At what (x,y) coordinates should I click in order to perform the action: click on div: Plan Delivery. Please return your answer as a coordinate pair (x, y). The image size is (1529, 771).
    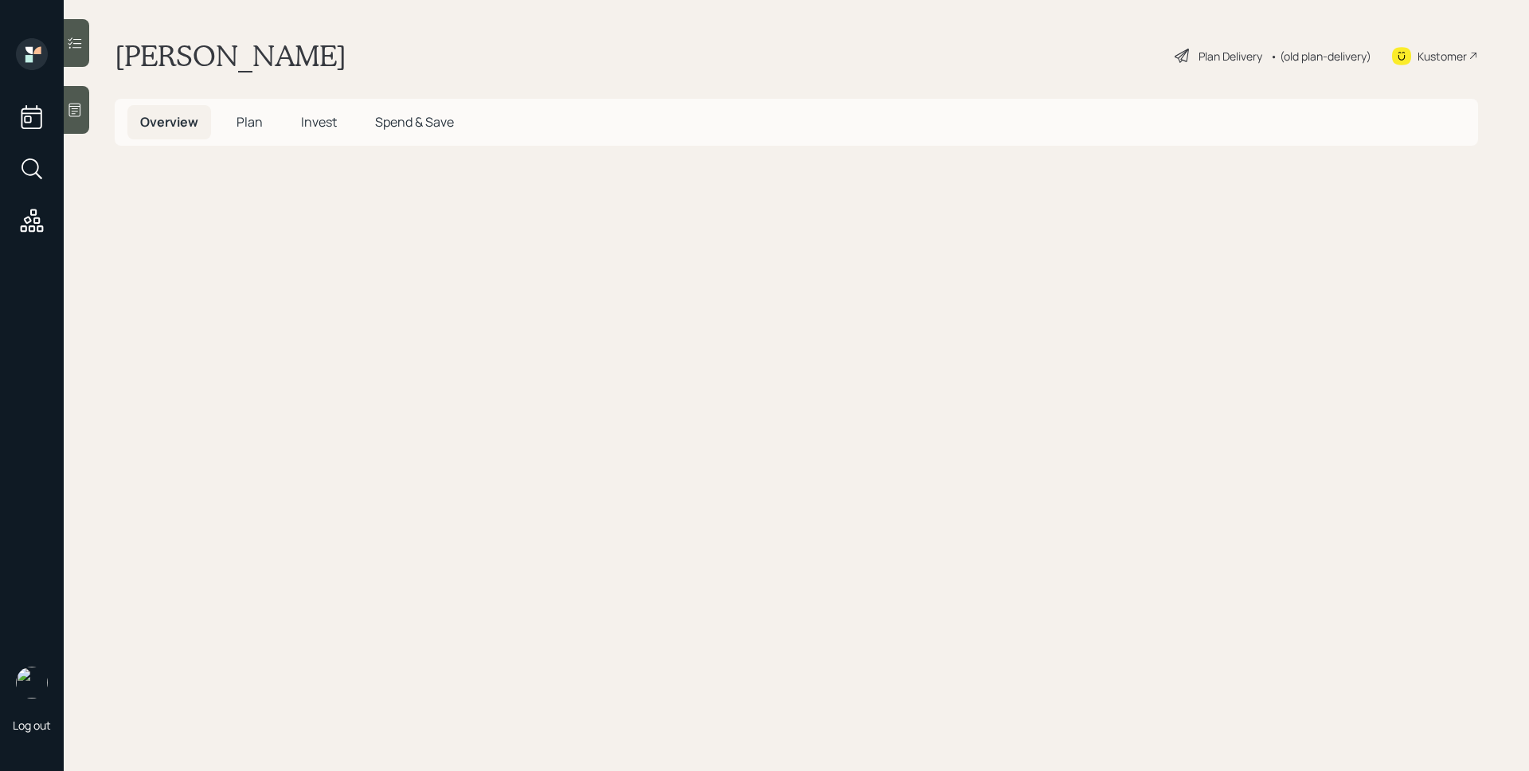
    Looking at the image, I should click on (1230, 56).